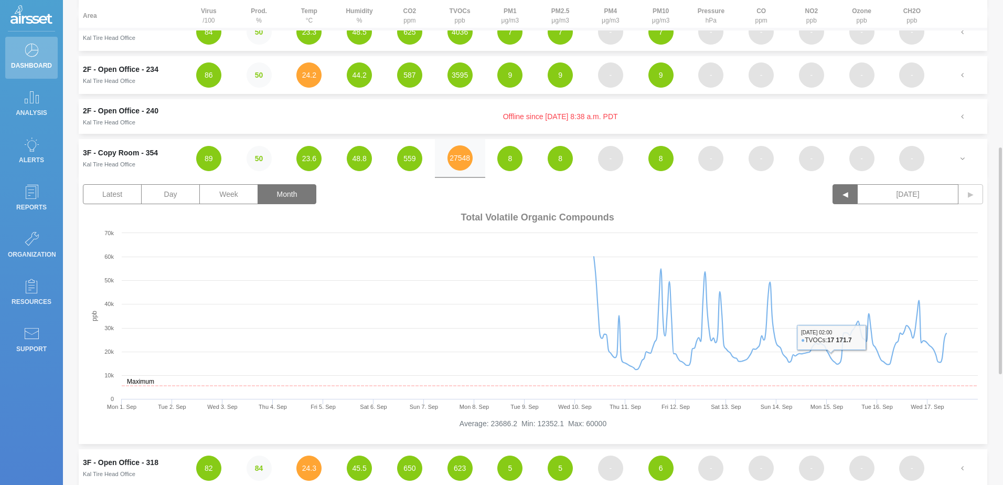 Image resolution: width=1003 pixels, height=485 pixels. What do you see at coordinates (460, 468) in the screenshot?
I see `button: 623` at bounding box center [460, 468].